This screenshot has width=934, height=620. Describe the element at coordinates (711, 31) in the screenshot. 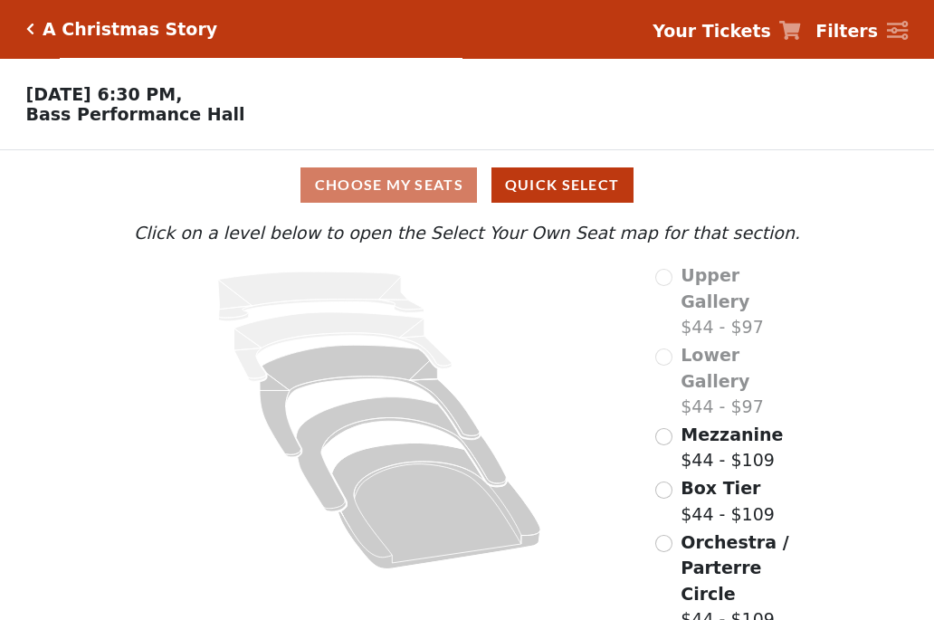

I see `strong: Your Tickets` at that location.